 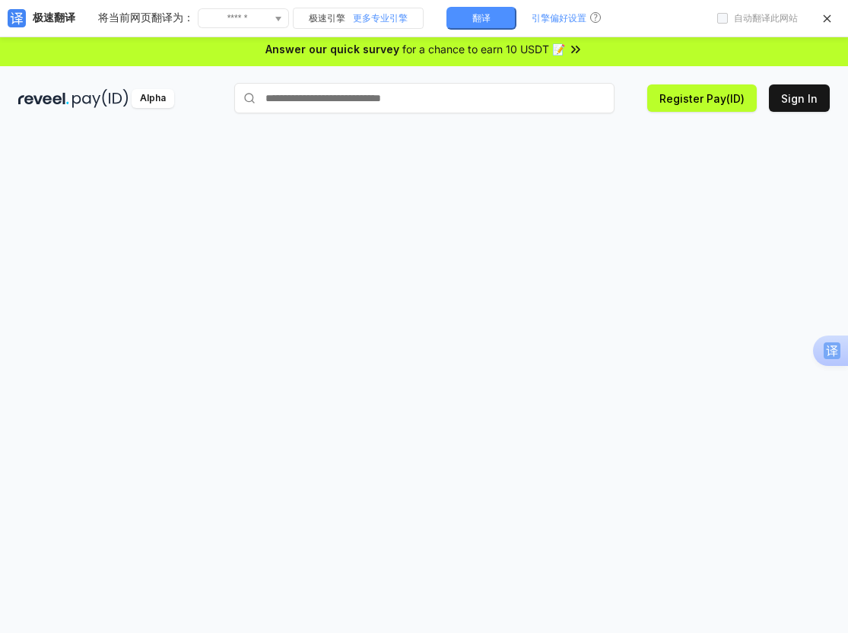 I want to click on span: Answer our quick survey, so click(x=332, y=49).